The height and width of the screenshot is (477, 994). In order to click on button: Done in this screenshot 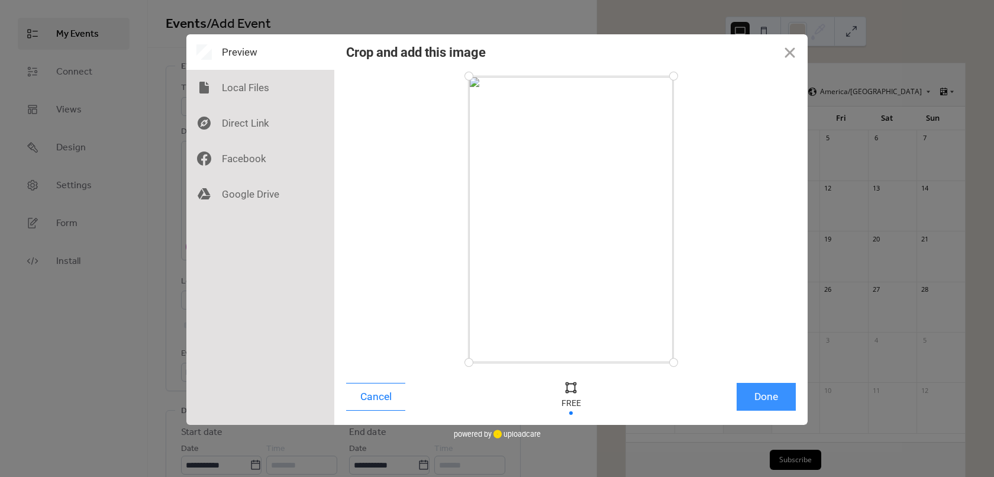, I will do `click(767, 397)`.